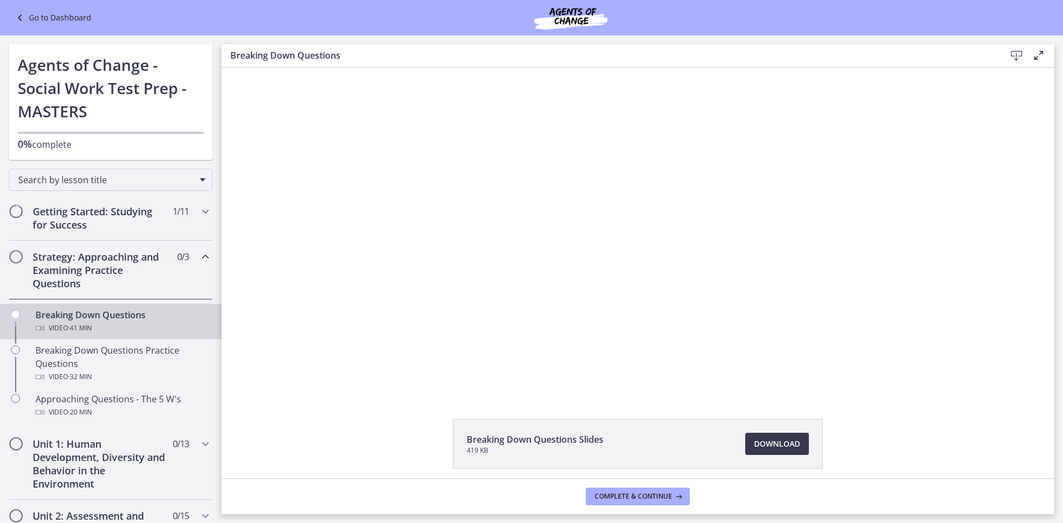 The image size is (1063, 523). I want to click on span: · 41 min, so click(80, 328).